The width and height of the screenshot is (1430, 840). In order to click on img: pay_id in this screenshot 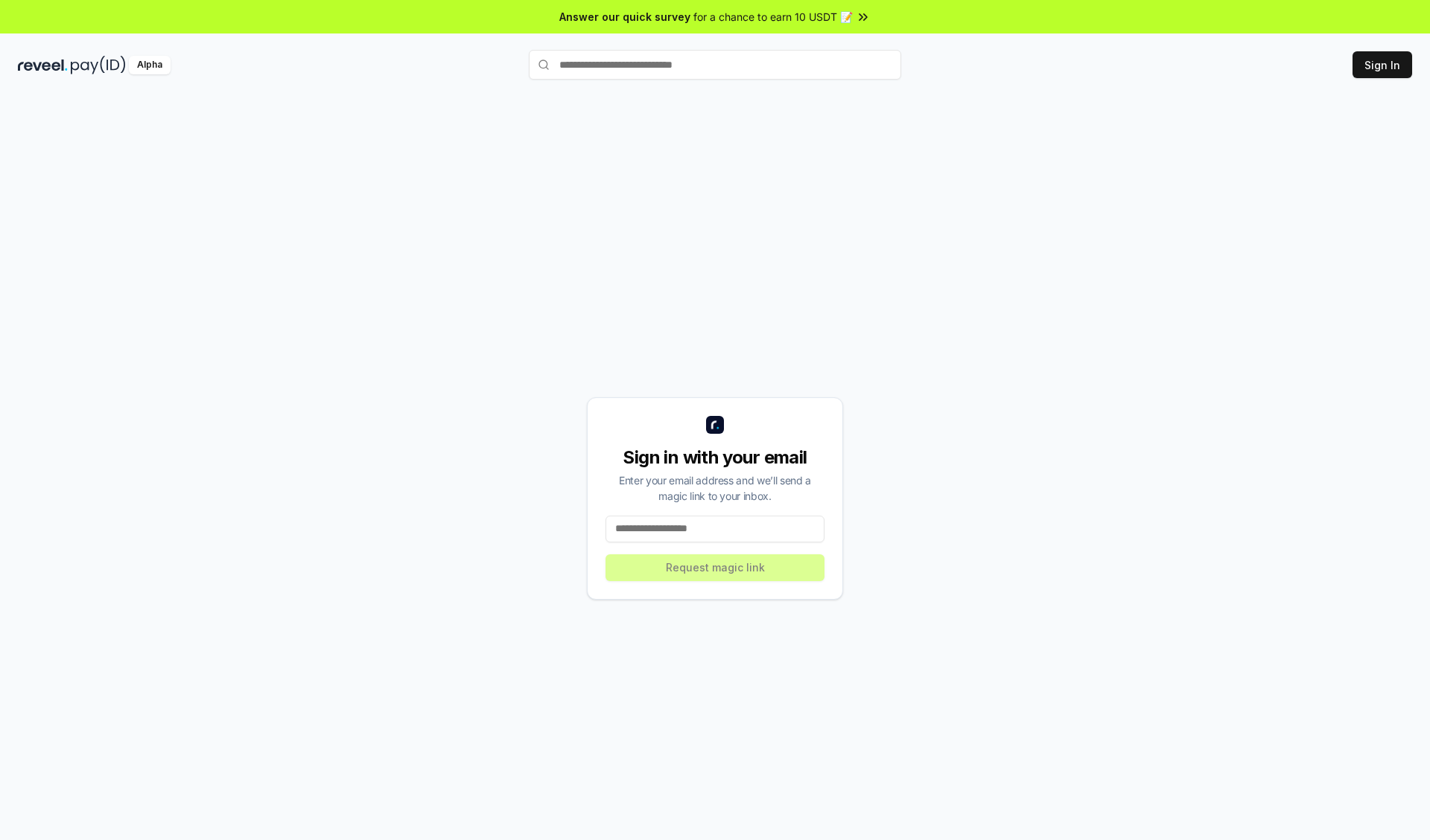, I will do `click(98, 65)`.